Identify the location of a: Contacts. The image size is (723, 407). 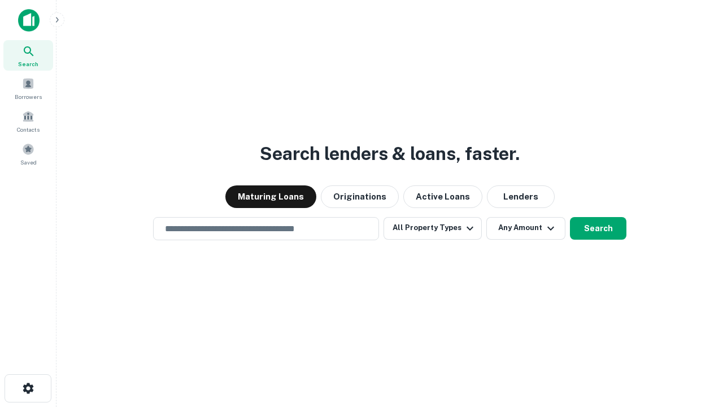
(28, 121).